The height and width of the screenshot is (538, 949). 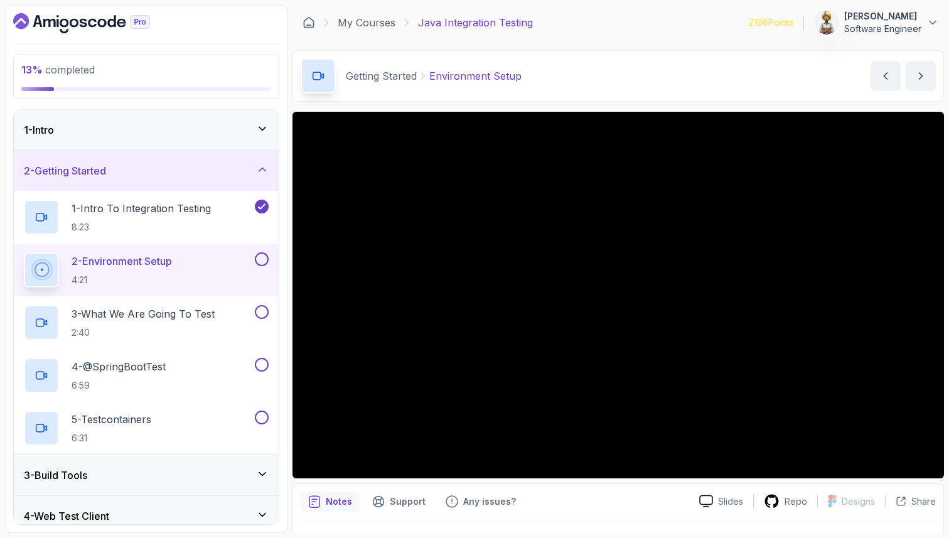 I want to click on button: 4-@SpringBootTest6:59, so click(x=146, y=375).